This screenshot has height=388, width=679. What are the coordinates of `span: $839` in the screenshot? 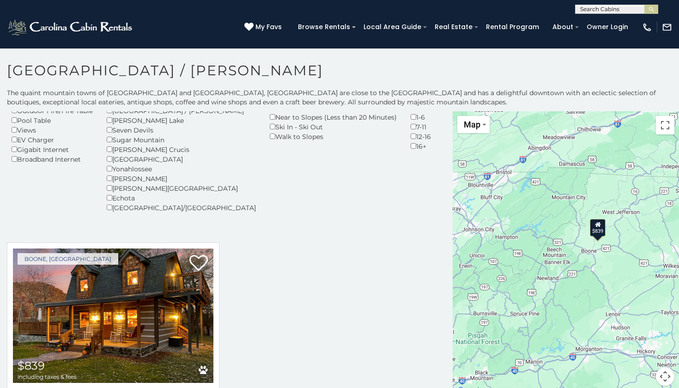 It's located at (31, 365).